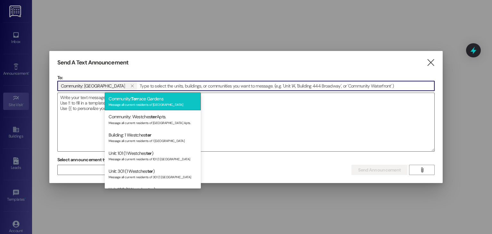 The width and height of the screenshot is (492, 234). Describe the element at coordinates (246, 78) in the screenshot. I see `p: To:` at that location.